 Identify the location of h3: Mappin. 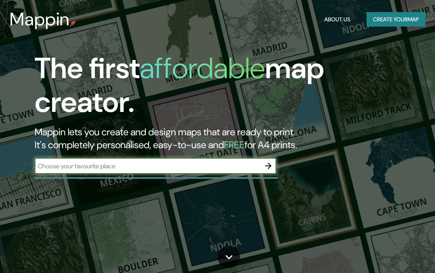
(39, 19).